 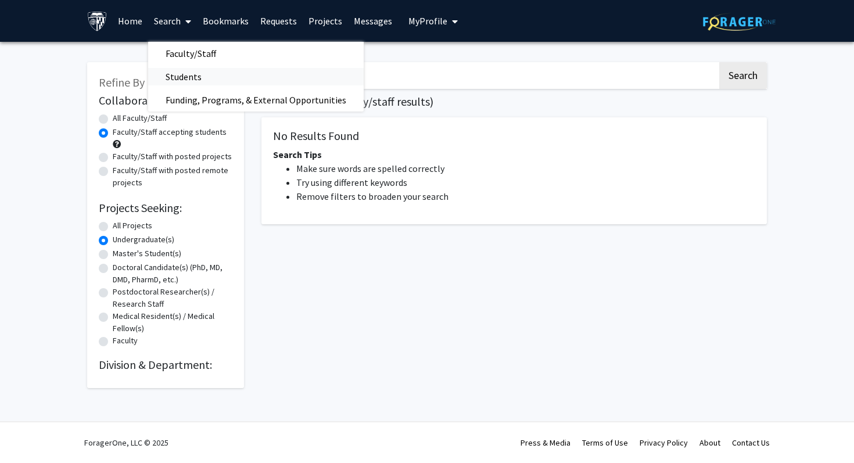 What do you see at coordinates (278, 21) in the screenshot?
I see `a: Requests` at bounding box center [278, 21].